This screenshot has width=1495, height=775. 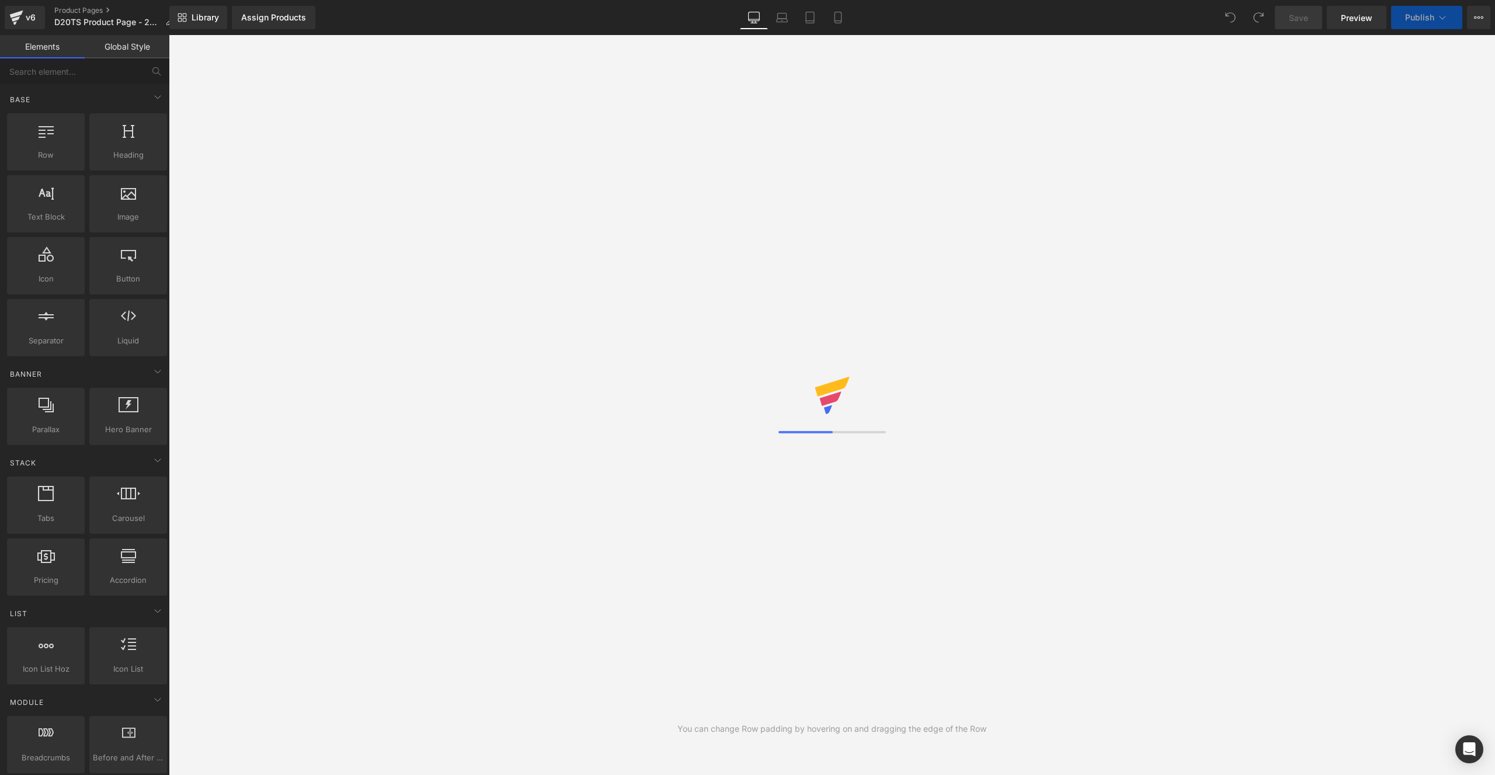 I want to click on span: Icon List Hoz, so click(x=46, y=669).